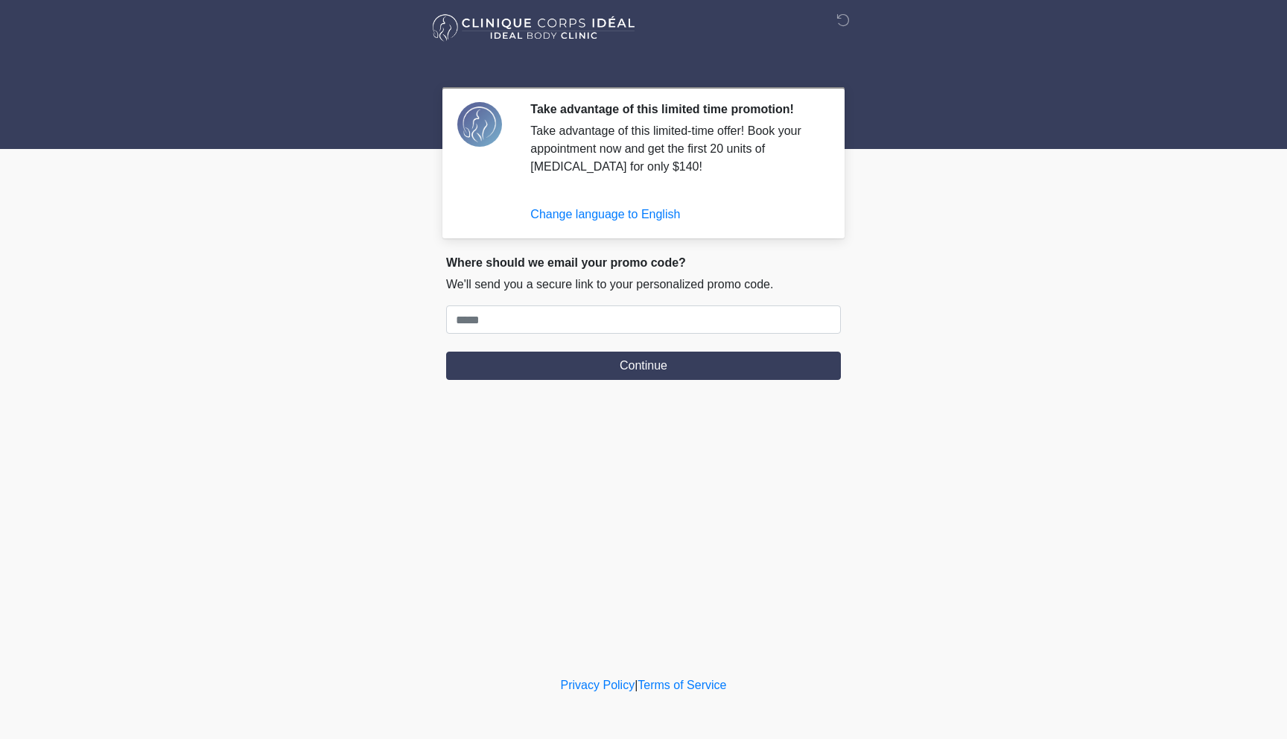 This screenshot has height=739, width=1287. What do you see at coordinates (605, 214) in the screenshot?
I see `a: Change language to English` at bounding box center [605, 214].